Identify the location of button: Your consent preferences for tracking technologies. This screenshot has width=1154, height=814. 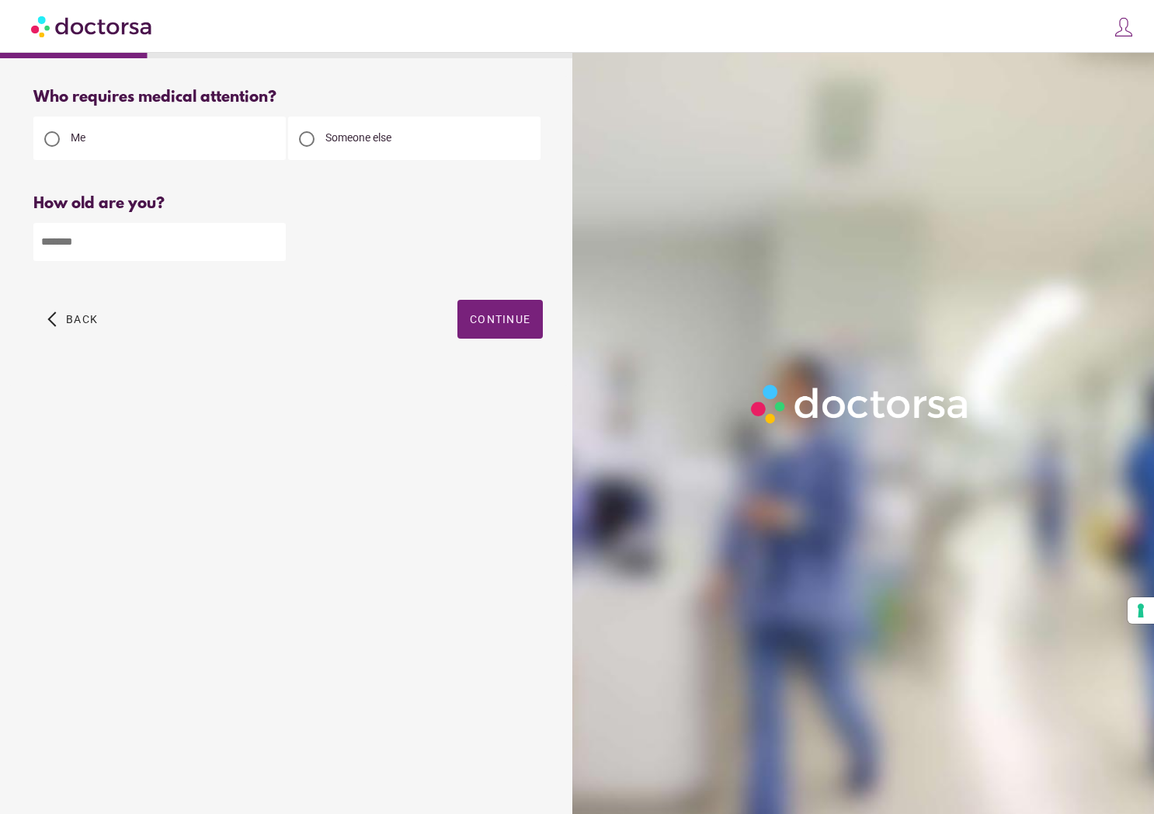
(1141, 610).